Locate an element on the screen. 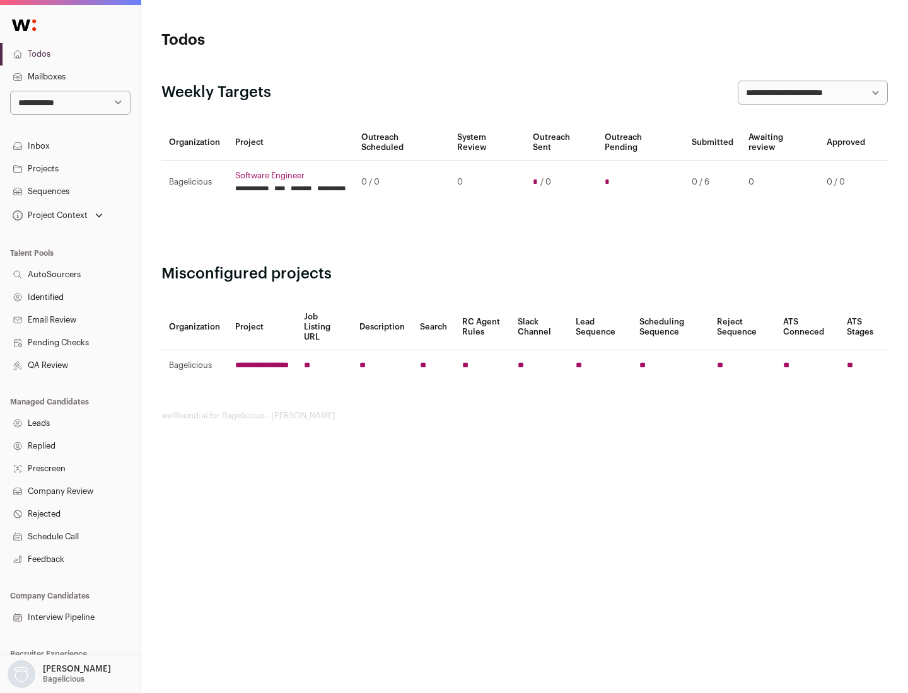  h2: Weekly Targets is located at coordinates (216, 93).